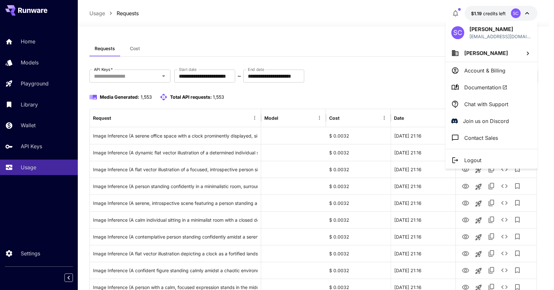 The height and width of the screenshot is (290, 554). Describe the element at coordinates (486, 87) in the screenshot. I see `span: Documentation` at that location.